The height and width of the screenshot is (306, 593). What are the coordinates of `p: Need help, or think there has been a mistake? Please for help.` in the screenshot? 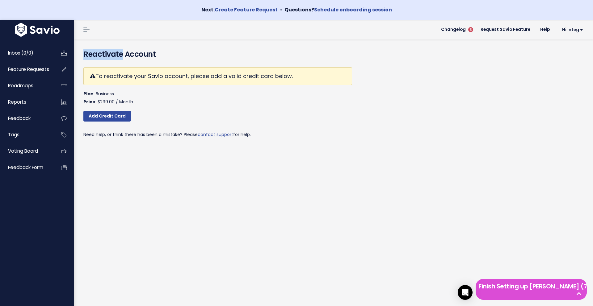 It's located at (218, 135).